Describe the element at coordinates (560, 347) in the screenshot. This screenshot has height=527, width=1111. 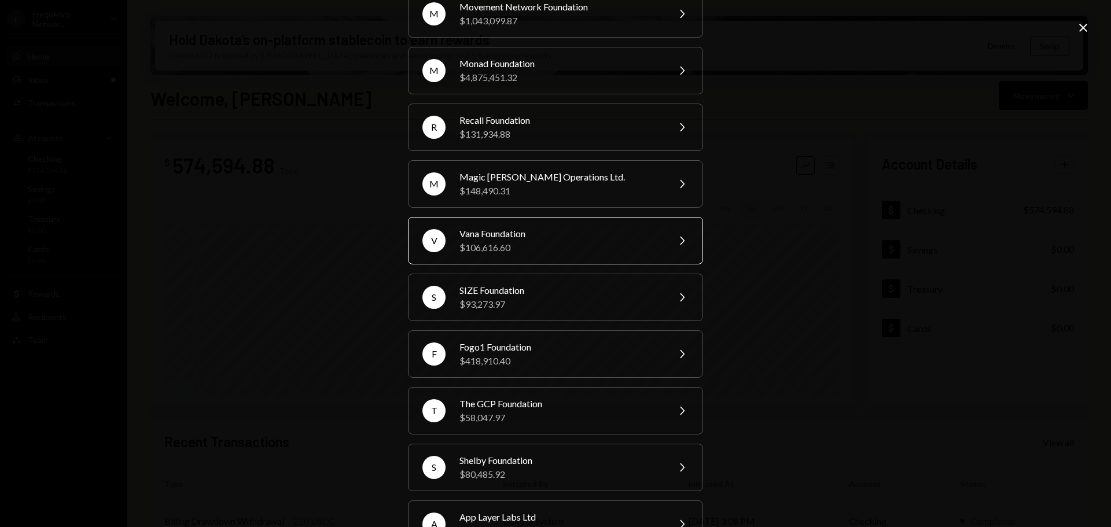
I see `div: Fogo1 Foundation` at that location.